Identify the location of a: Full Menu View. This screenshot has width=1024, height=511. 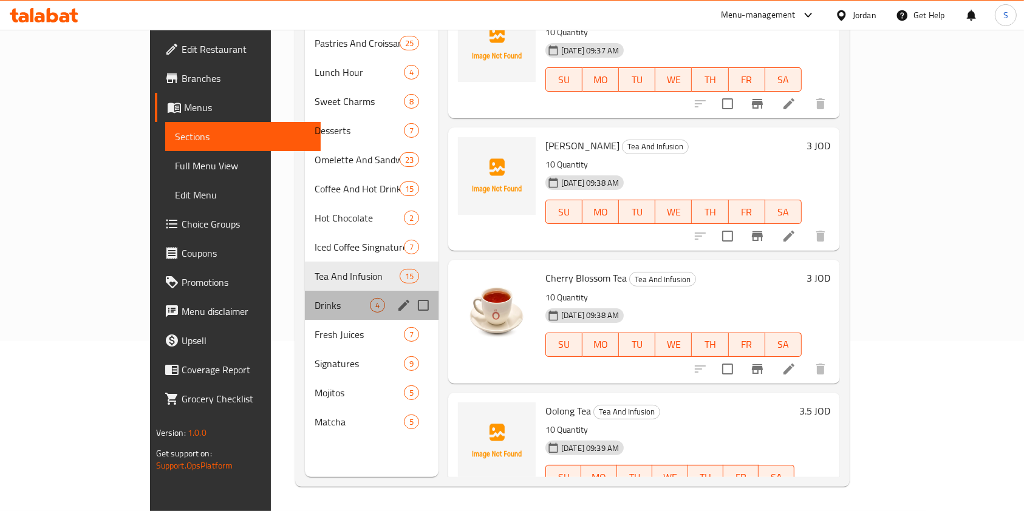
(243, 166).